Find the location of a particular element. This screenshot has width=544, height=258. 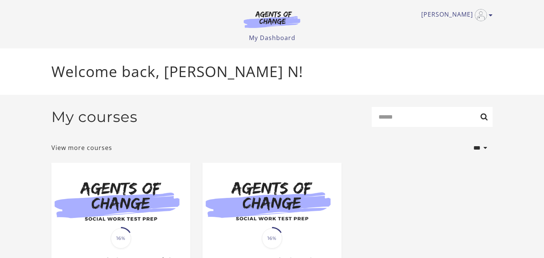

h2: My courses is located at coordinates (94, 117).